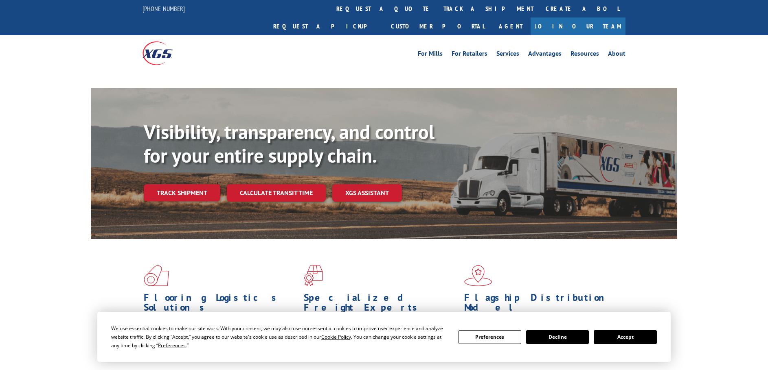 This screenshot has height=370, width=768. What do you see at coordinates (313, 276) in the screenshot?
I see `img: xgs-icon-focused-on-flooring-red` at bounding box center [313, 276].